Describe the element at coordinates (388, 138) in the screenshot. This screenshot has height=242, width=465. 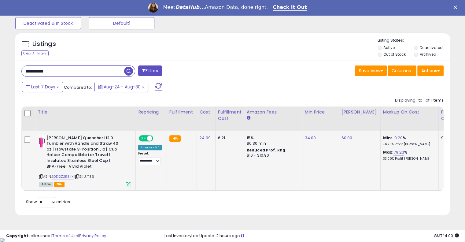
I see `b: Min:` at that location.